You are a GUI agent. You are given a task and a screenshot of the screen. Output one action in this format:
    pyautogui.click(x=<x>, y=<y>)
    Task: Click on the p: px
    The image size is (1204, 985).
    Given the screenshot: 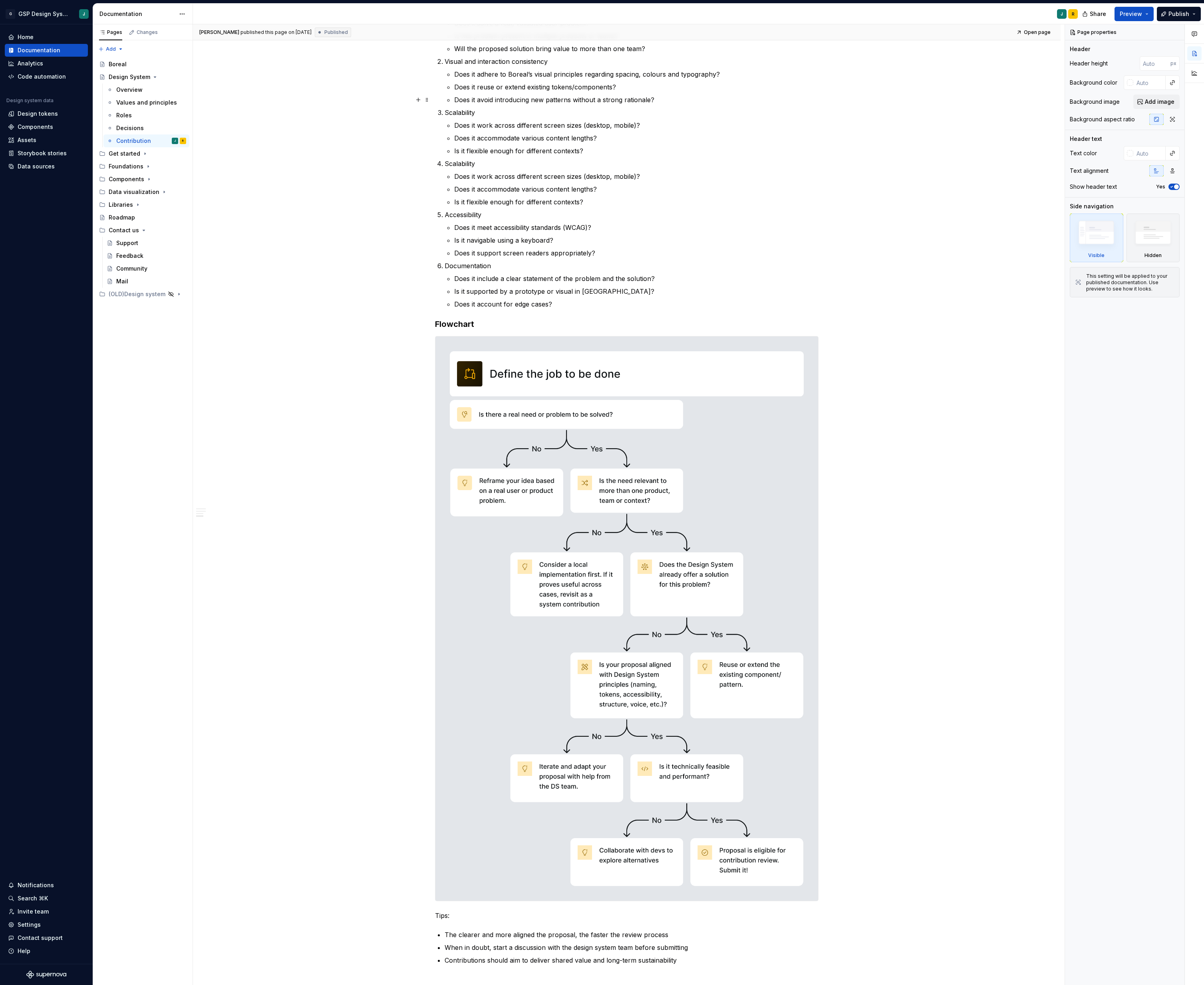 What is the action you would take?
    pyautogui.click(x=1173, y=63)
    